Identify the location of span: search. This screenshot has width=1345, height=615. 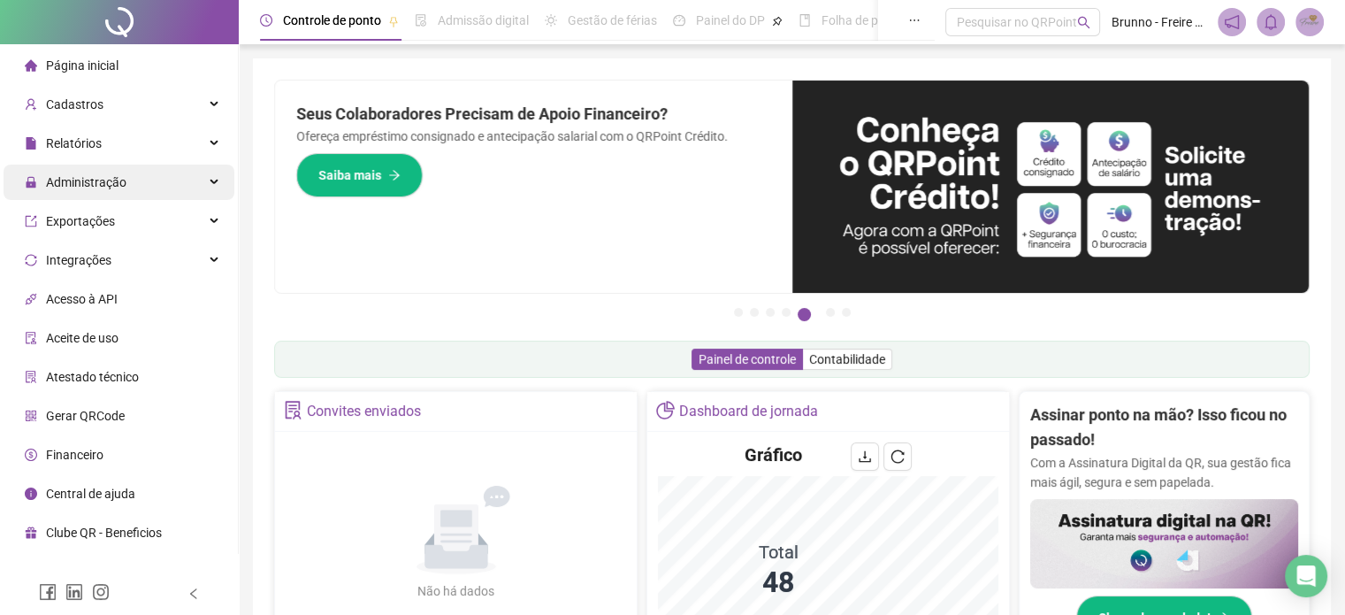
(1084, 22).